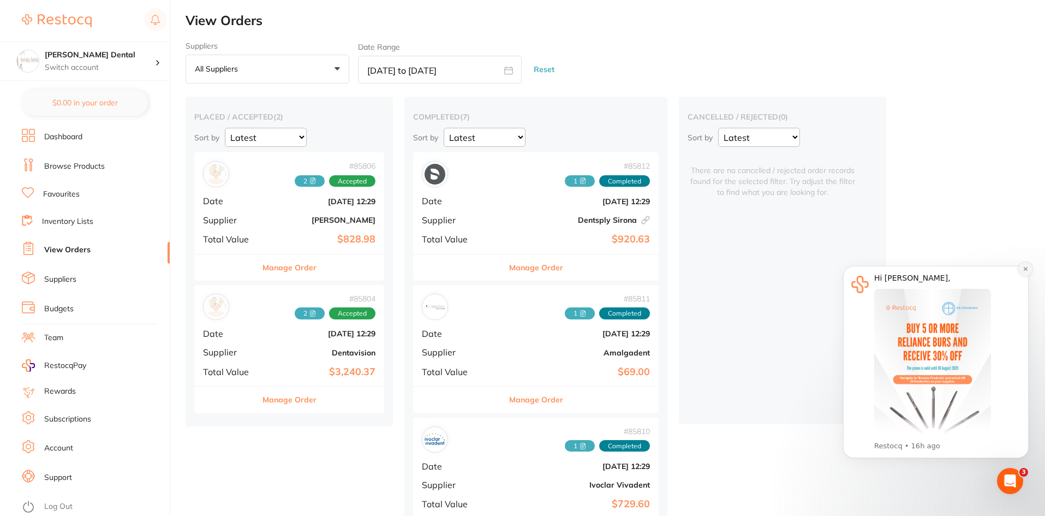 This screenshot has height=516, width=1045. I want to click on b: Ivoclar Vivadent, so click(577, 485).